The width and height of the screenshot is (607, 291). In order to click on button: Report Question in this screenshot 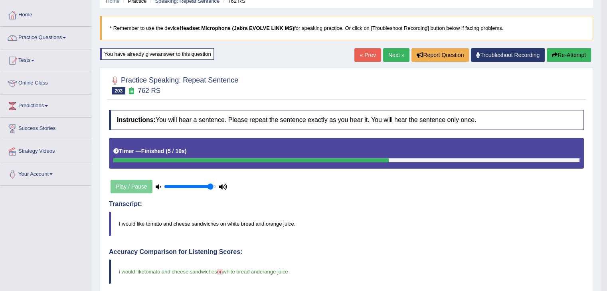, I will do `click(440, 55)`.